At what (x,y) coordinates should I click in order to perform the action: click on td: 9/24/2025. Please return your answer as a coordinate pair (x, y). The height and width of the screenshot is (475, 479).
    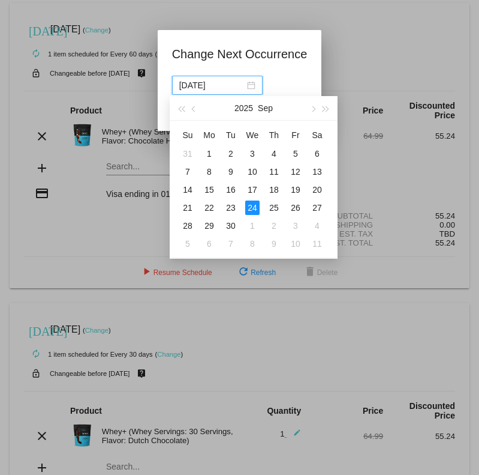
    Looking at the image, I should click on (253, 208).